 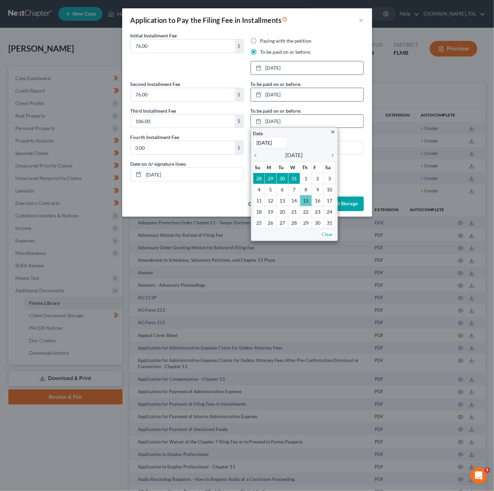 I want to click on label: Date on /s/ signature lines:, so click(x=159, y=164).